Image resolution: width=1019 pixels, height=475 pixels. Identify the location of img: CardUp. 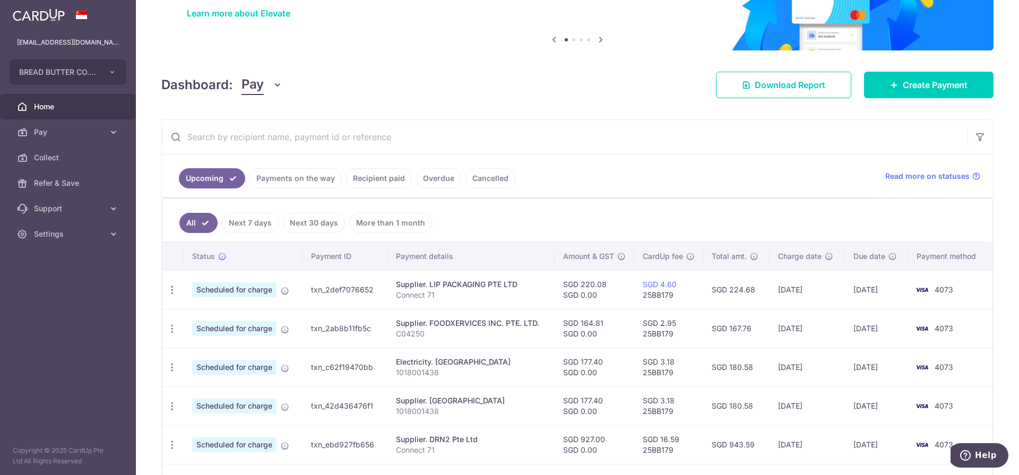
(39, 15).